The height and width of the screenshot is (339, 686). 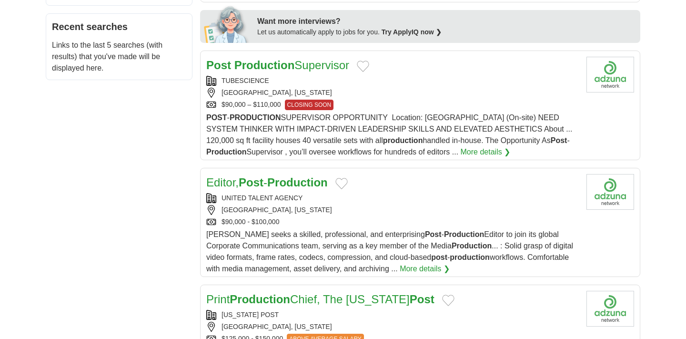 What do you see at coordinates (119, 57) in the screenshot?
I see `p: Links to the last 5 searches (with results) that you've made will be displayed here.` at bounding box center [119, 57].